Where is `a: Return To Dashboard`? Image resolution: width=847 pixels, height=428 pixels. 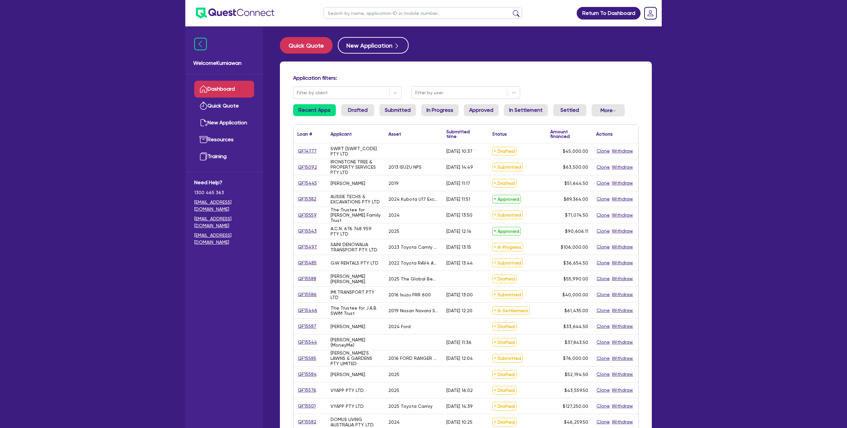
a: Return To Dashboard is located at coordinates (609, 13).